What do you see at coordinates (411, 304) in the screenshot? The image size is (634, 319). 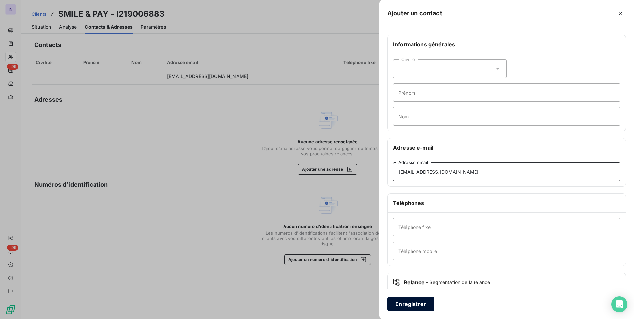 I see `button: Enregistrer` at bounding box center [411, 304].